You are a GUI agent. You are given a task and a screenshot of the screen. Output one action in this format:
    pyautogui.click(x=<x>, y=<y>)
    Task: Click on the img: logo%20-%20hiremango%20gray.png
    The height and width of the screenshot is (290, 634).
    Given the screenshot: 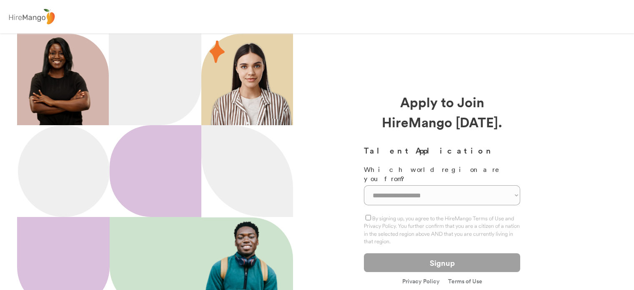 What is the action you would take?
    pyautogui.click(x=32, y=17)
    